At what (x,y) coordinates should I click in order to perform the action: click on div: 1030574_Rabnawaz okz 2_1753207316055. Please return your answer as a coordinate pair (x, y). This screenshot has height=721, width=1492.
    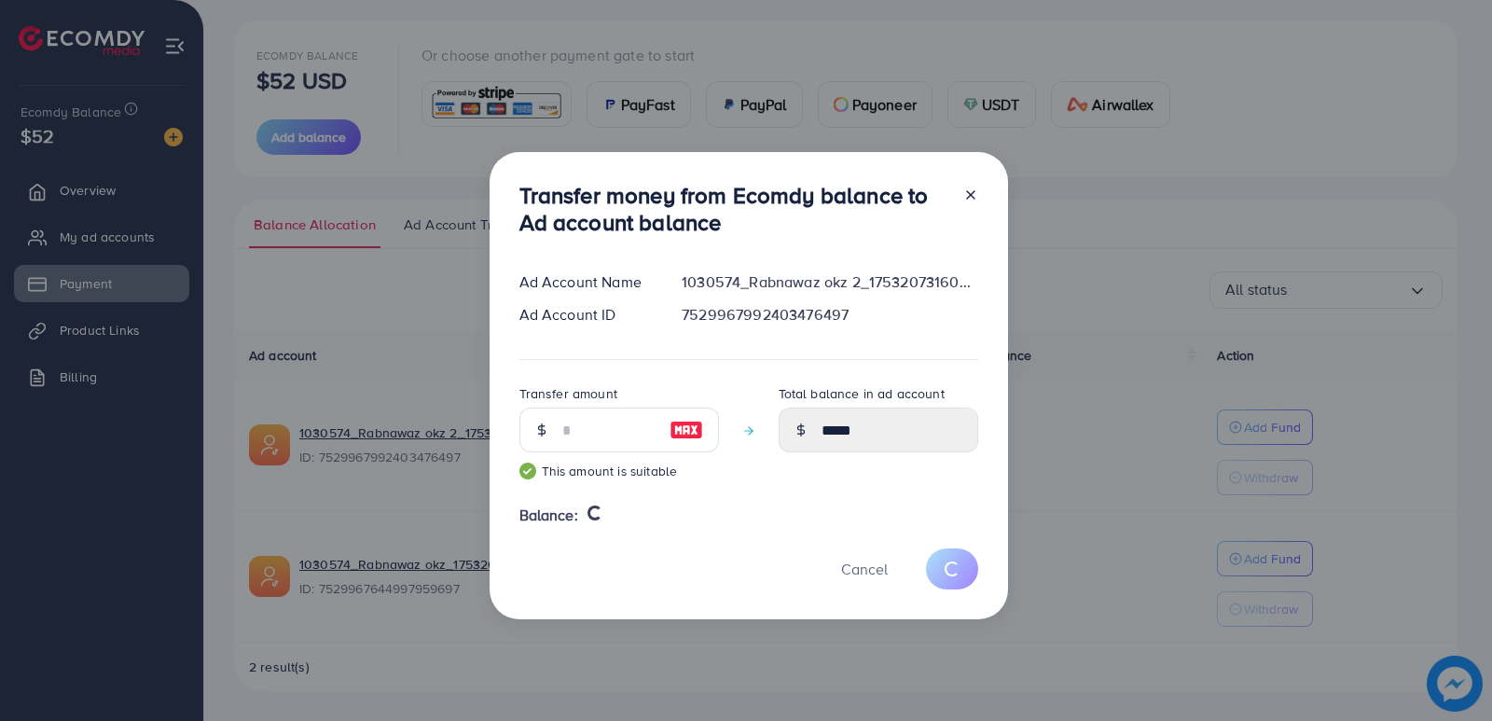
    Looking at the image, I should click on (829, 282).